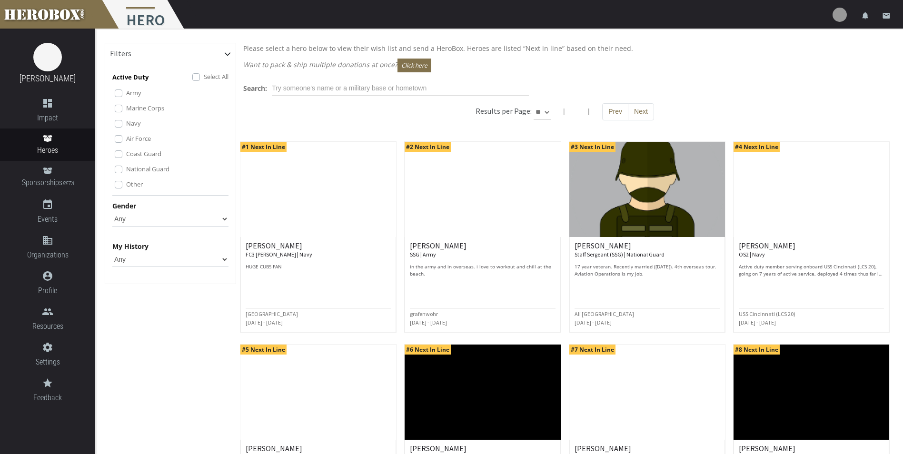  What do you see at coordinates (619, 254) in the screenshot?
I see `small: Staff Sergeant (SSG) | National Guard` at bounding box center [619, 254].